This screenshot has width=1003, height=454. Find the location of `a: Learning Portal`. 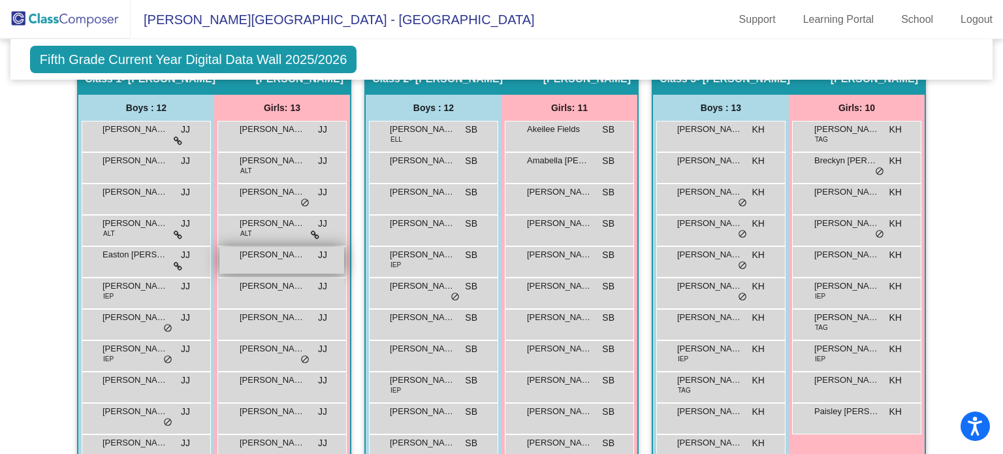

a: Learning Portal is located at coordinates (838, 20).